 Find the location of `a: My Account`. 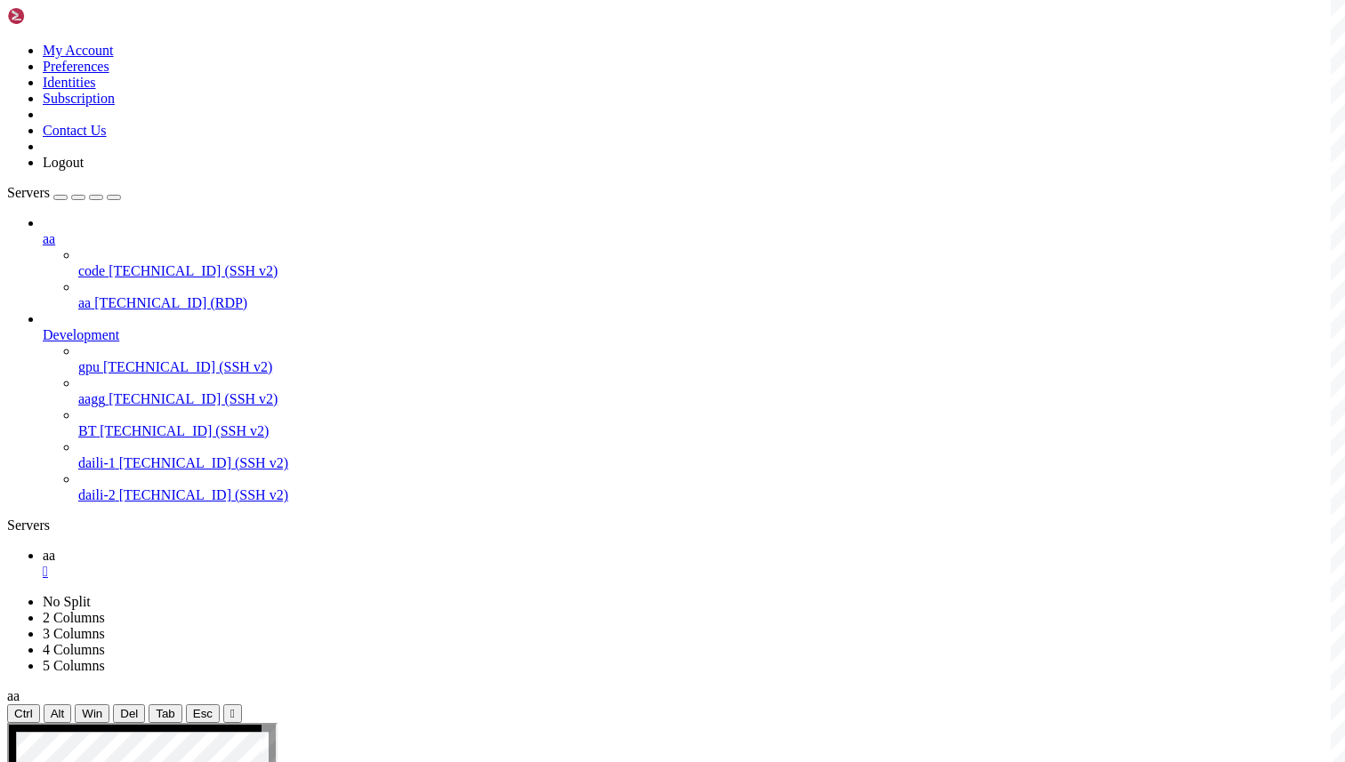

a: My Account is located at coordinates (78, 50).